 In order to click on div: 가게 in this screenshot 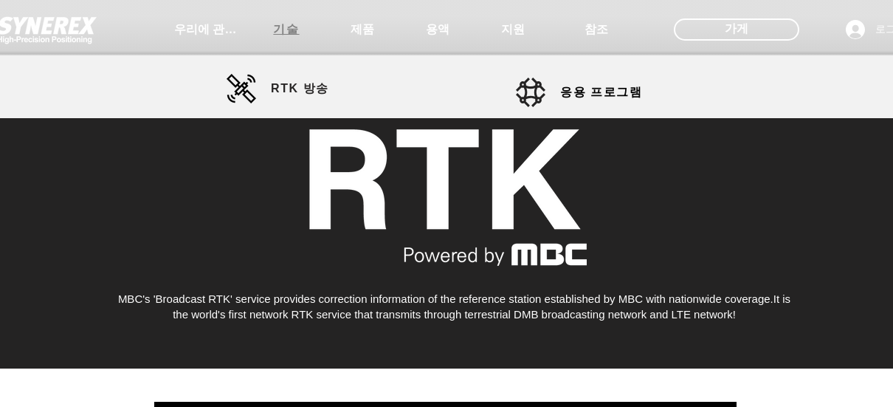, I will do `click(737, 30)`.